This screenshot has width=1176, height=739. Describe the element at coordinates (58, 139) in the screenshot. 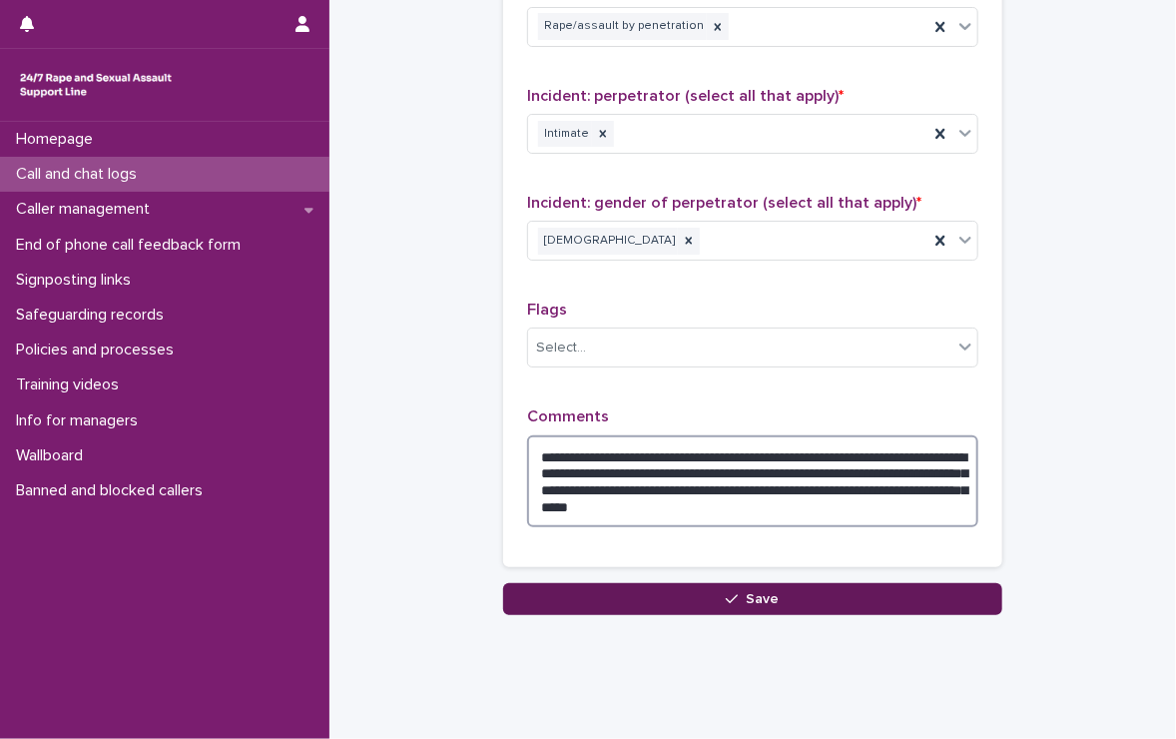

I see `p: Homepage` at that location.